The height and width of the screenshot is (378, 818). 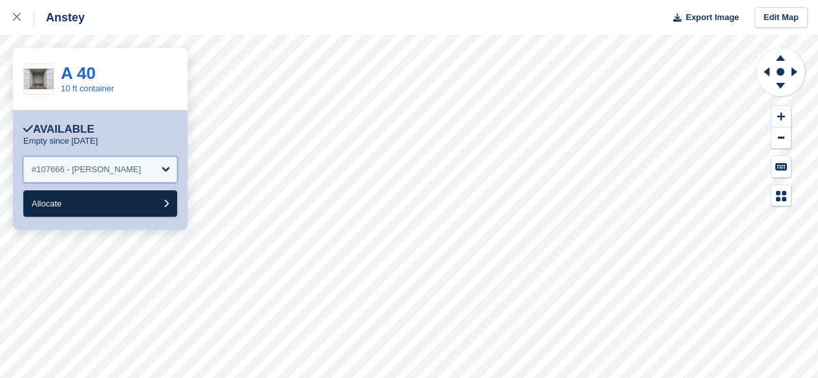 What do you see at coordinates (59, 129) in the screenshot?
I see `div: Available` at bounding box center [59, 129].